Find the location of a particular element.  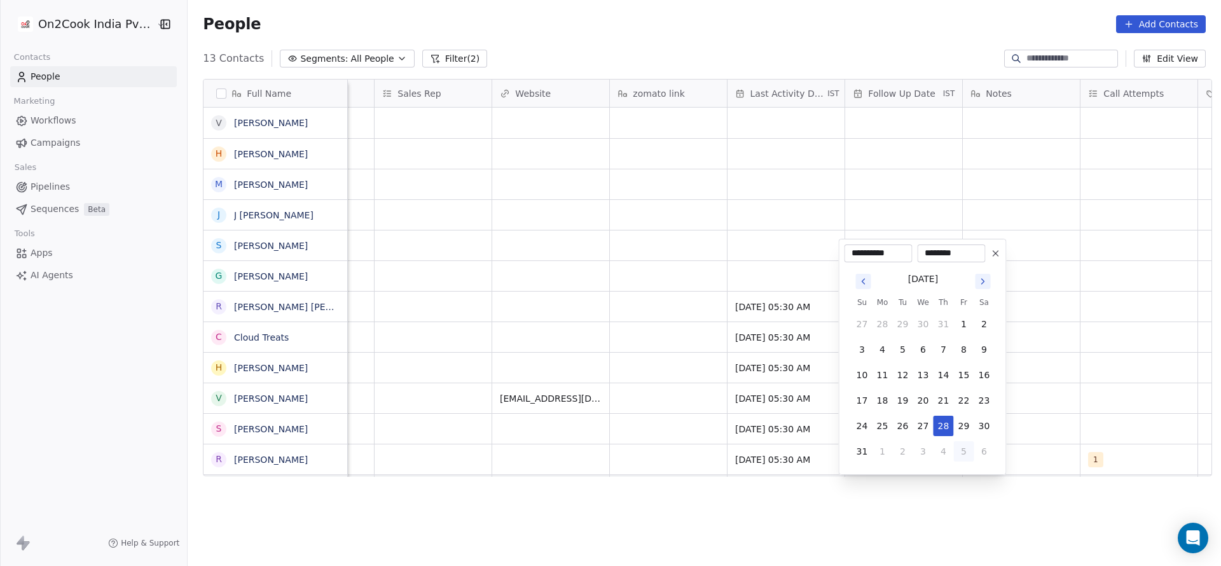

button: 10 is located at coordinates (863, 375).